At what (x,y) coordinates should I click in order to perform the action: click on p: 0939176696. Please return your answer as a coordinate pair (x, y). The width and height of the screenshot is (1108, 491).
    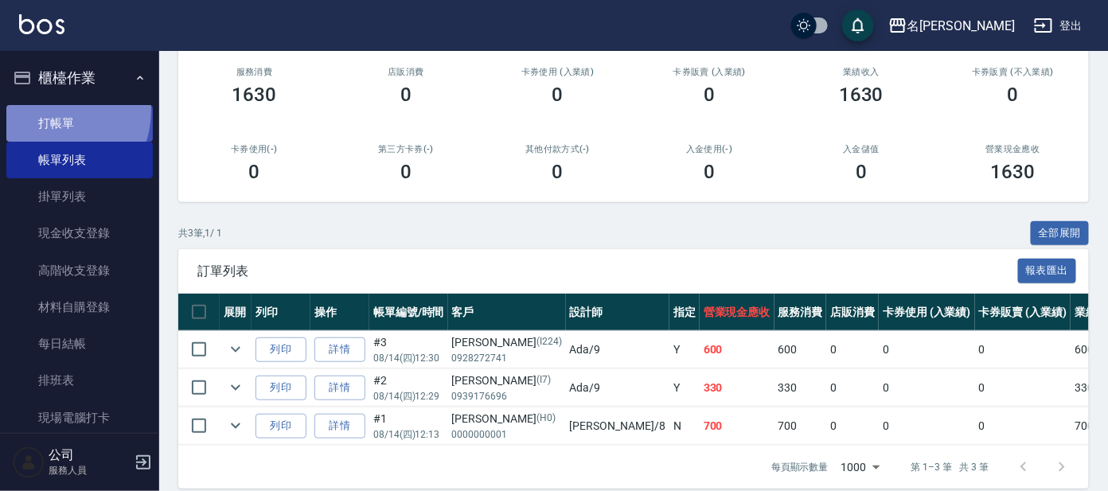
    Looking at the image, I should click on (507, 396).